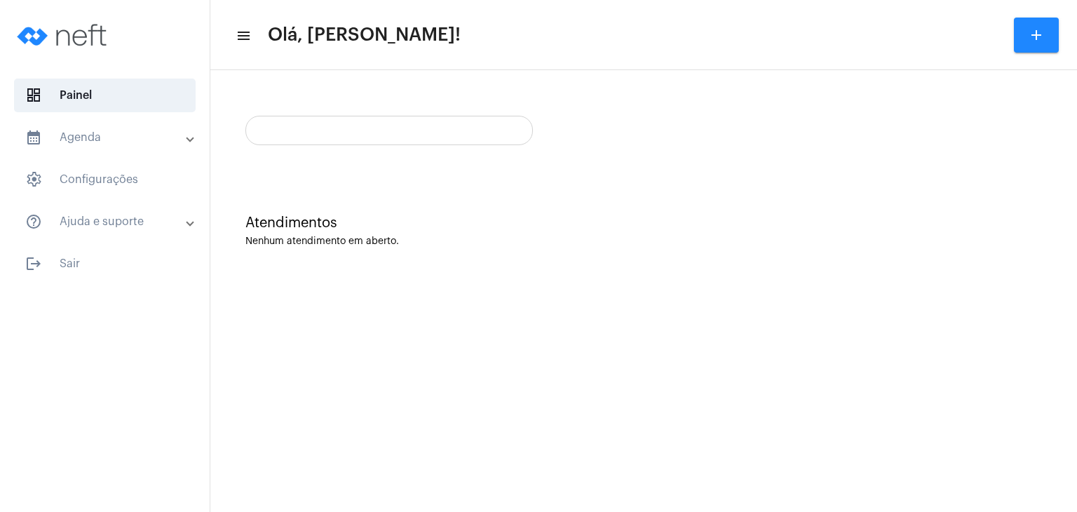 The width and height of the screenshot is (1077, 512). Describe the element at coordinates (643, 223) in the screenshot. I see `div: Atendimentos` at that location.